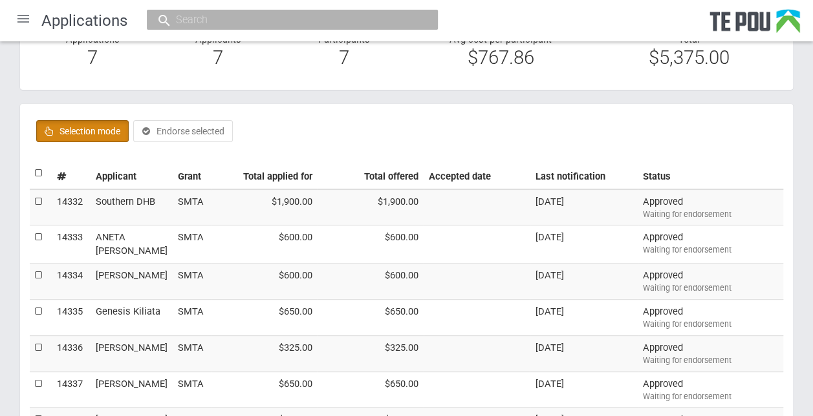 The height and width of the screenshot is (416, 813). I want to click on div: Total, so click(688, 48).